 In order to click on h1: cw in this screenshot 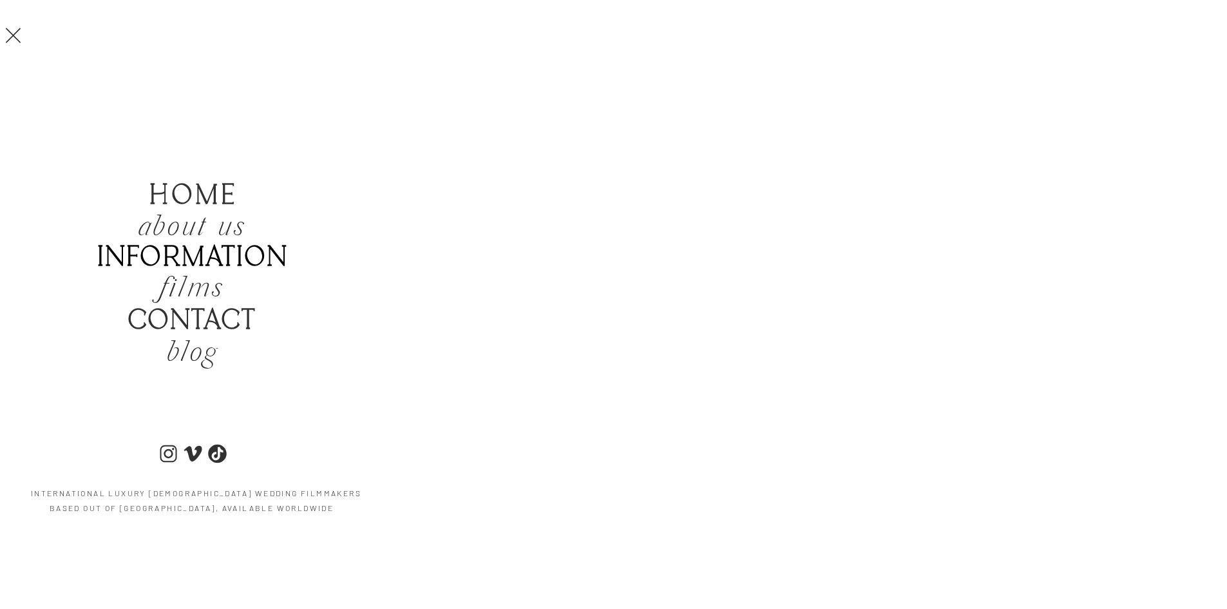, I will do `click(615, 22)`.